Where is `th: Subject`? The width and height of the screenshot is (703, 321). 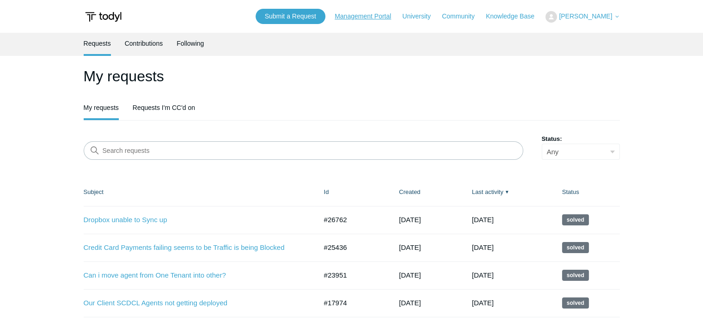 th: Subject is located at coordinates (199, 192).